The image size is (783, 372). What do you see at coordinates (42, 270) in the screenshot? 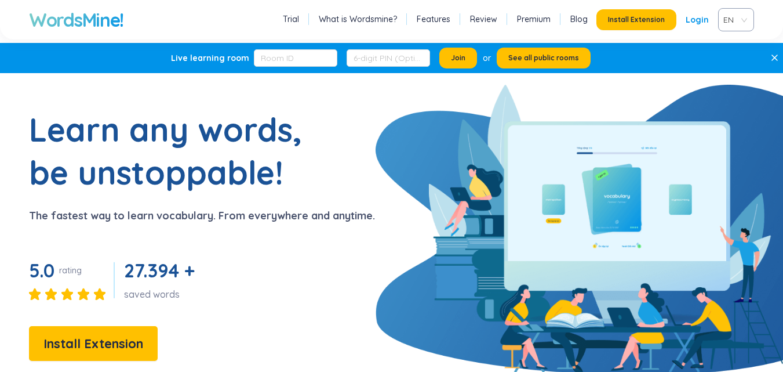
I see `span: 5.0` at bounding box center [42, 270].